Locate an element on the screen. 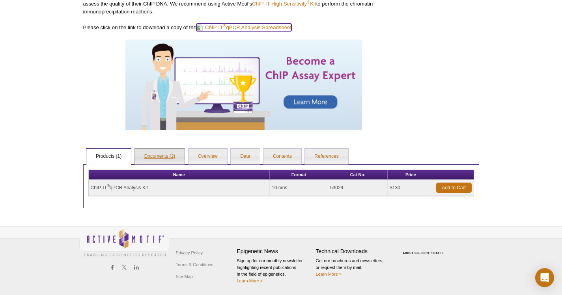  a: Privacy Policy is located at coordinates (189, 253).